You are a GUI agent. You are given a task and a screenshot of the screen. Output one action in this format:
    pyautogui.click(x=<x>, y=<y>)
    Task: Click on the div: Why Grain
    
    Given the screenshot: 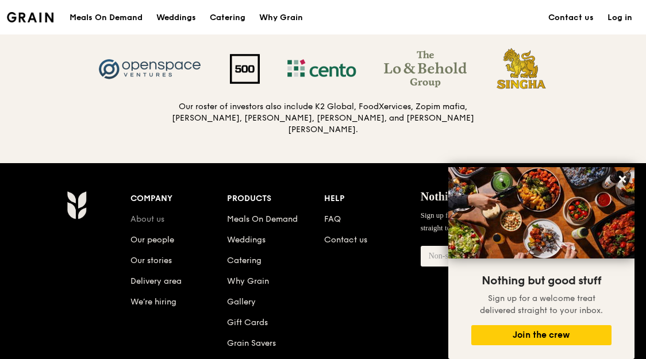 What is the action you would take?
    pyautogui.click(x=281, y=18)
    